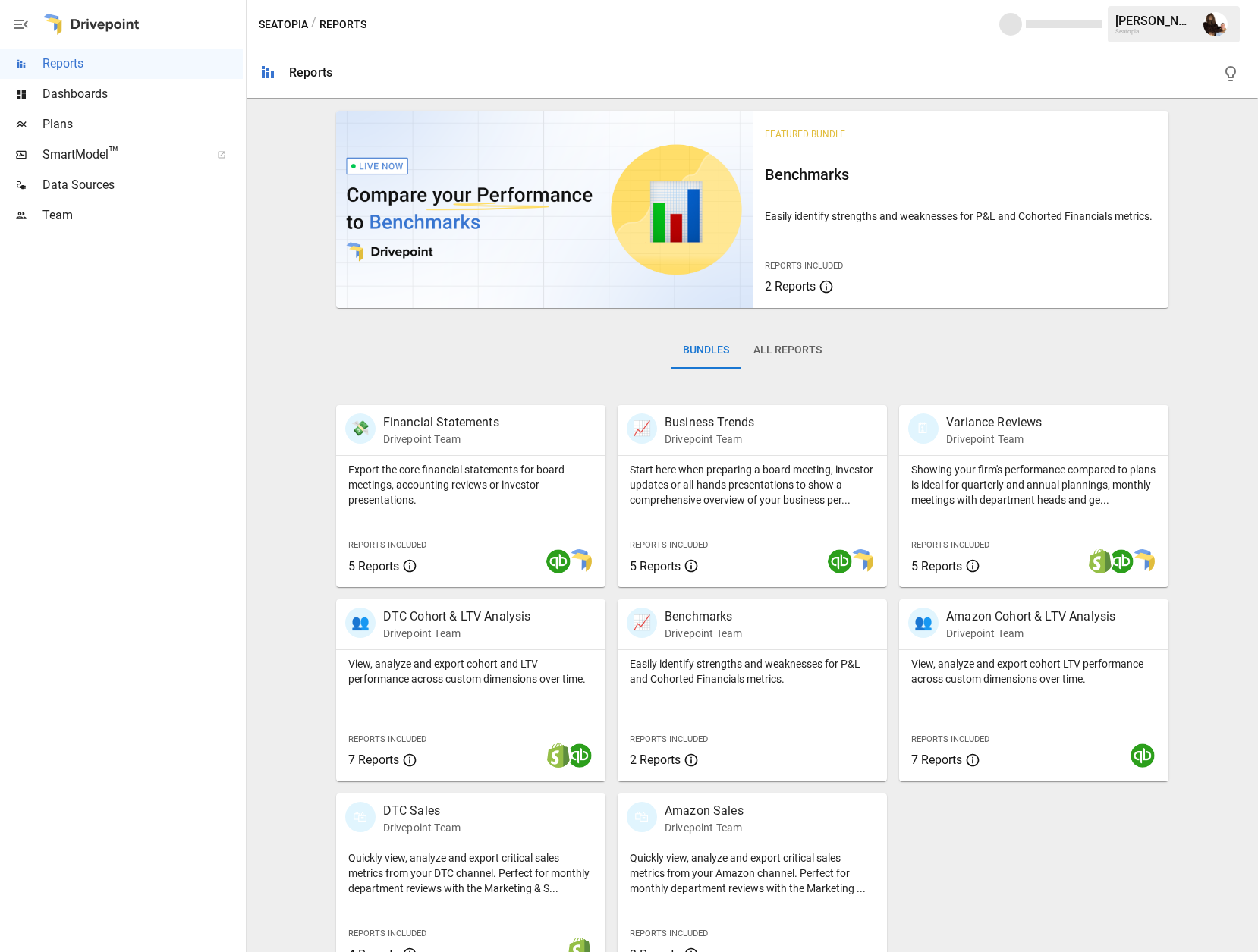 Image resolution: width=1258 pixels, height=952 pixels. I want to click on span: Dashboards, so click(142, 94).